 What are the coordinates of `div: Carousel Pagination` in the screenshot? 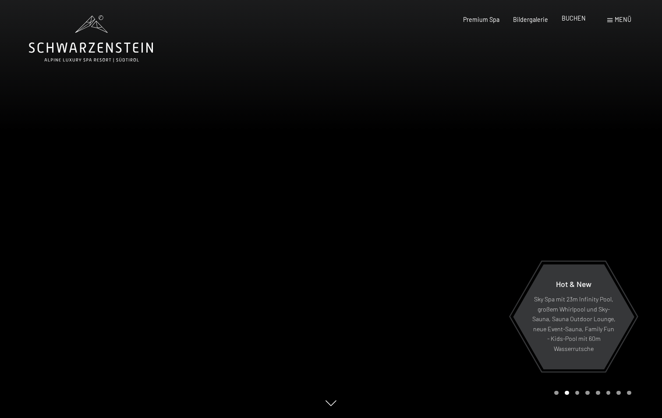 It's located at (591, 393).